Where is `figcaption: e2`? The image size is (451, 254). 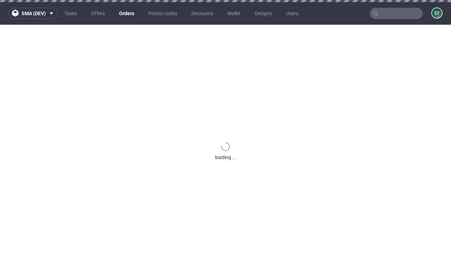
figcaption: e2 is located at coordinates (437, 13).